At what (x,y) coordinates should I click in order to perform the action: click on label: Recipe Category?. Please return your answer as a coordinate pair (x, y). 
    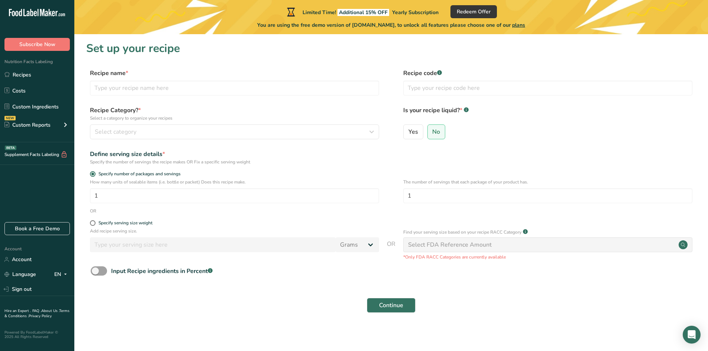
    Looking at the image, I should click on (234, 114).